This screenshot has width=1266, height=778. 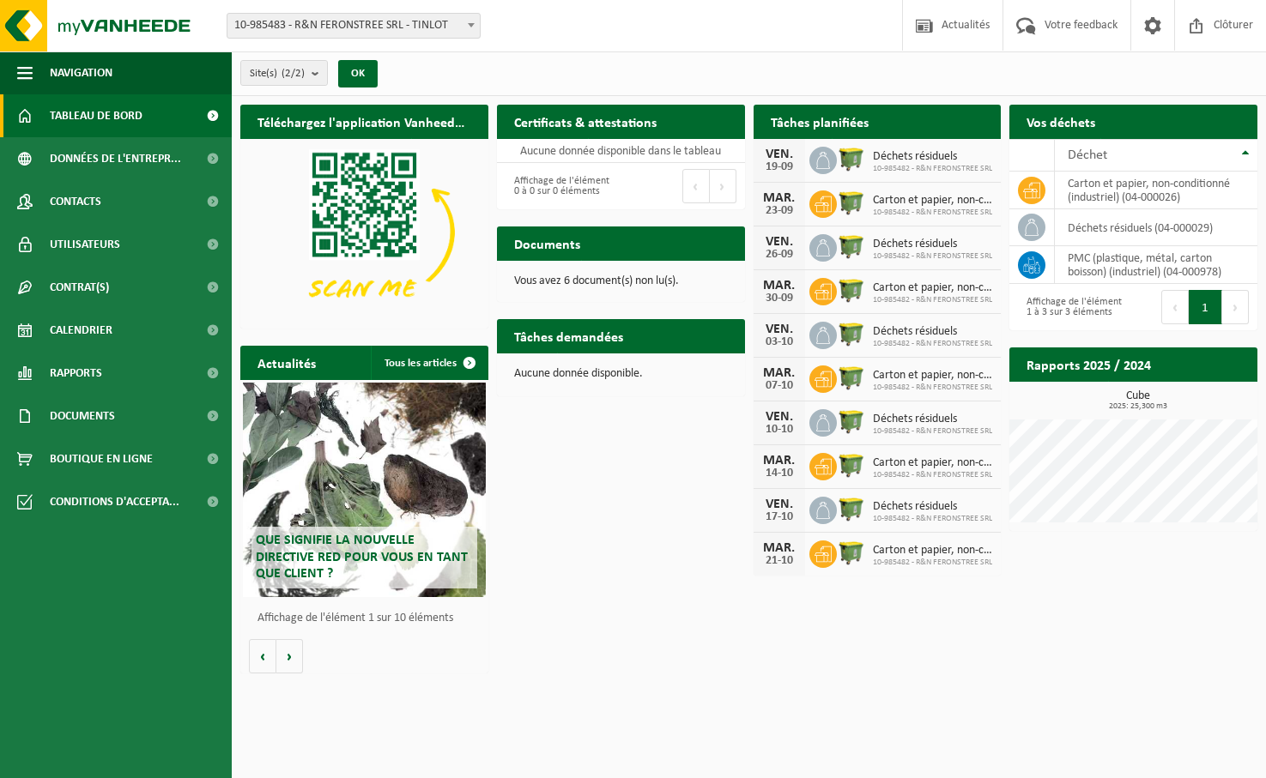 What do you see at coordinates (620, 374) in the screenshot?
I see `p: Aucune donnée disponible.` at bounding box center [620, 374].